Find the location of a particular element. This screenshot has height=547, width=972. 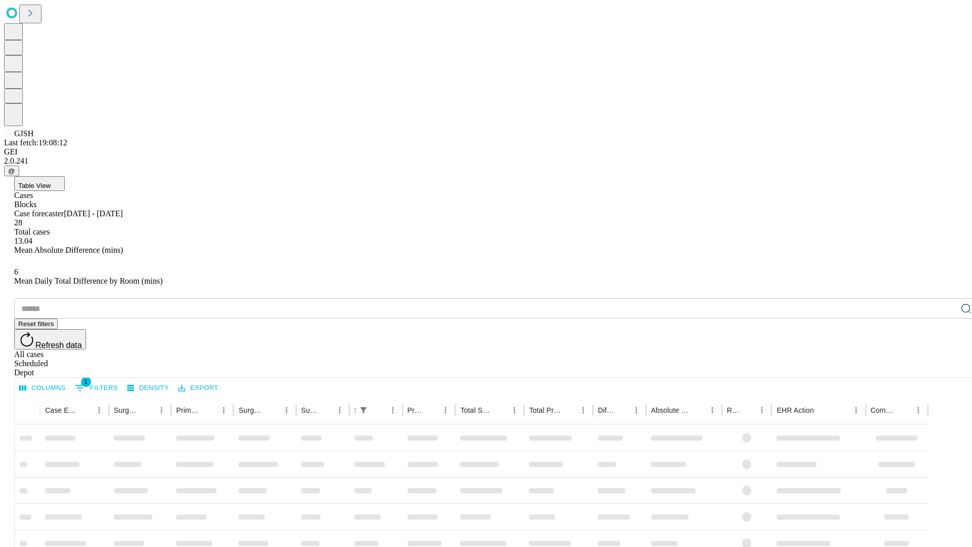

span: 28 is located at coordinates (18, 222).